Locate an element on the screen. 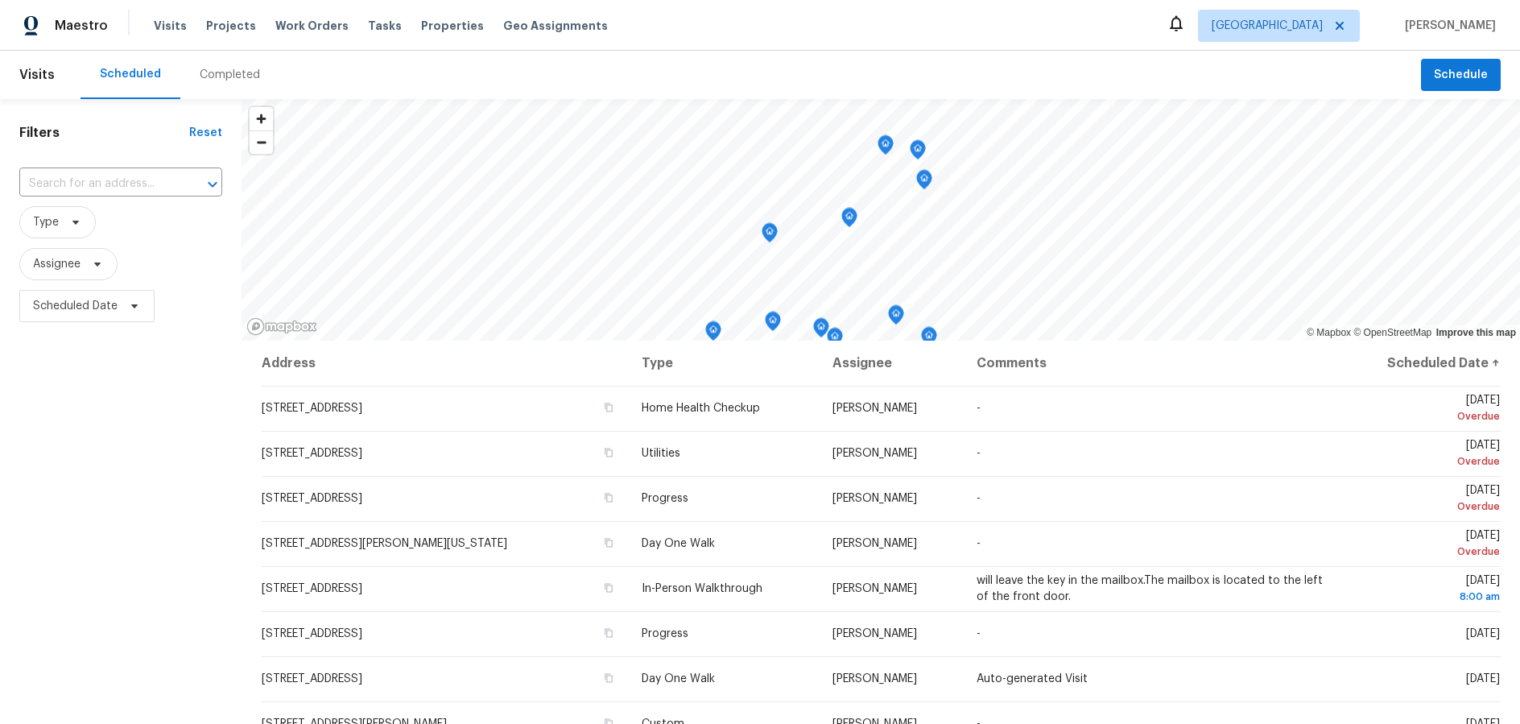  a: Improve this map is located at coordinates (1476, 333).